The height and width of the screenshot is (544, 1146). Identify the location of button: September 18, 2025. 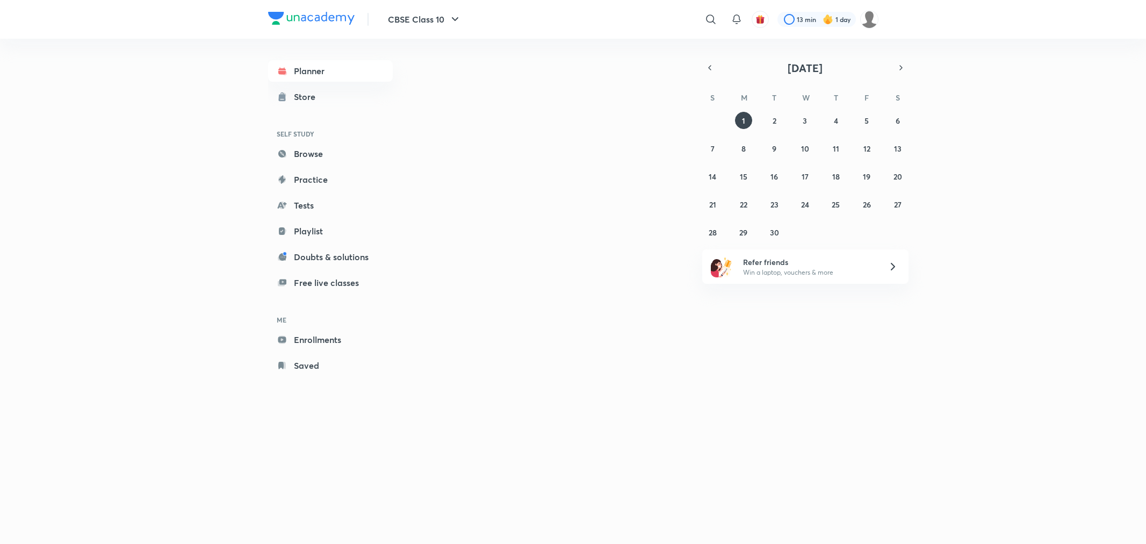
(836, 176).